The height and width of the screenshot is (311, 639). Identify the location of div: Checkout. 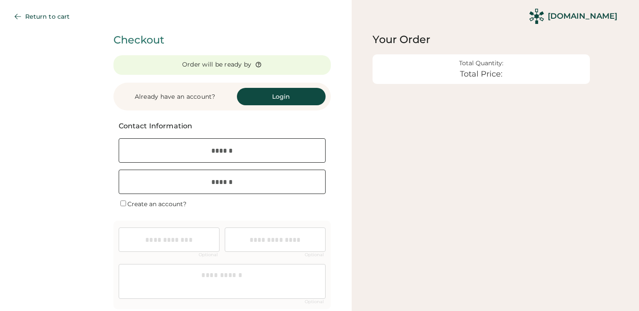
(222, 40).